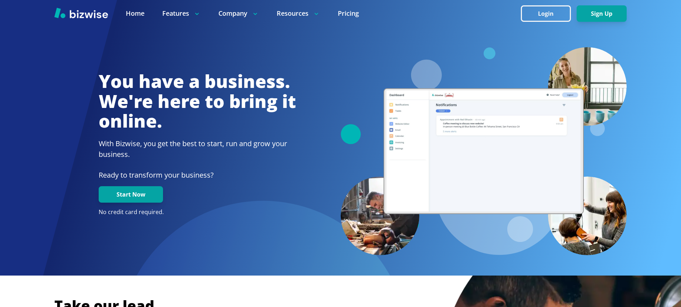 The image size is (681, 307). Describe the element at coordinates (197, 175) in the screenshot. I see `p: Ready to transform your business?` at that location.